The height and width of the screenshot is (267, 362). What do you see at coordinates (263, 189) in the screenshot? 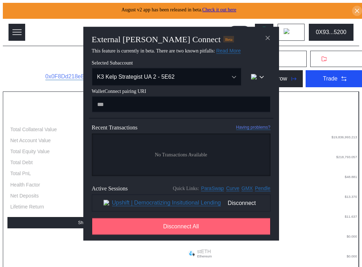
I see `a: Pendle` at bounding box center [263, 189].